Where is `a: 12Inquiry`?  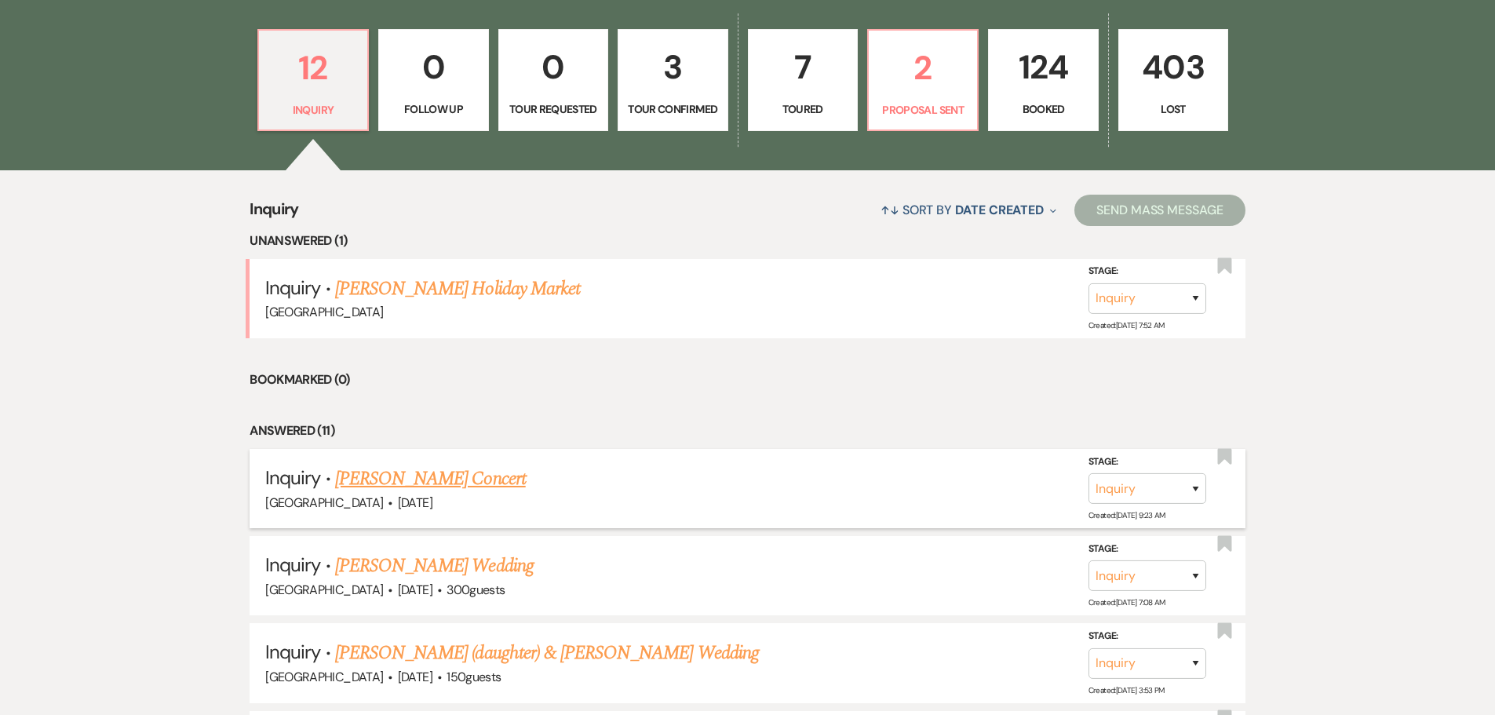 a: 12Inquiry is located at coordinates (313, 80).